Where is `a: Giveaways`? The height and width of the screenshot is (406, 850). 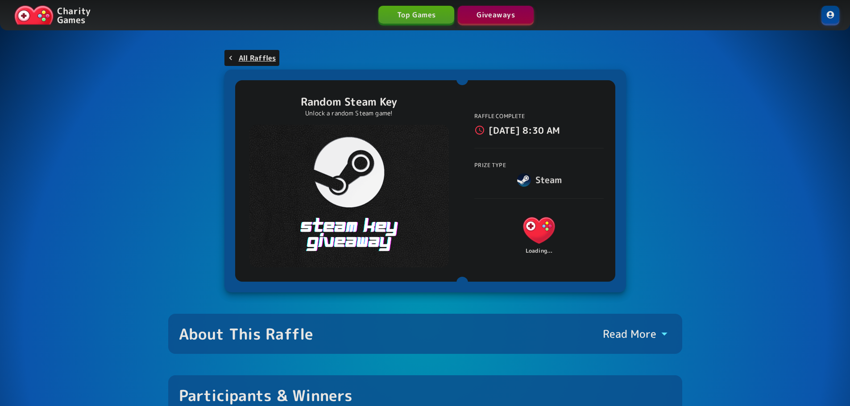 a: Giveaways is located at coordinates (496, 15).